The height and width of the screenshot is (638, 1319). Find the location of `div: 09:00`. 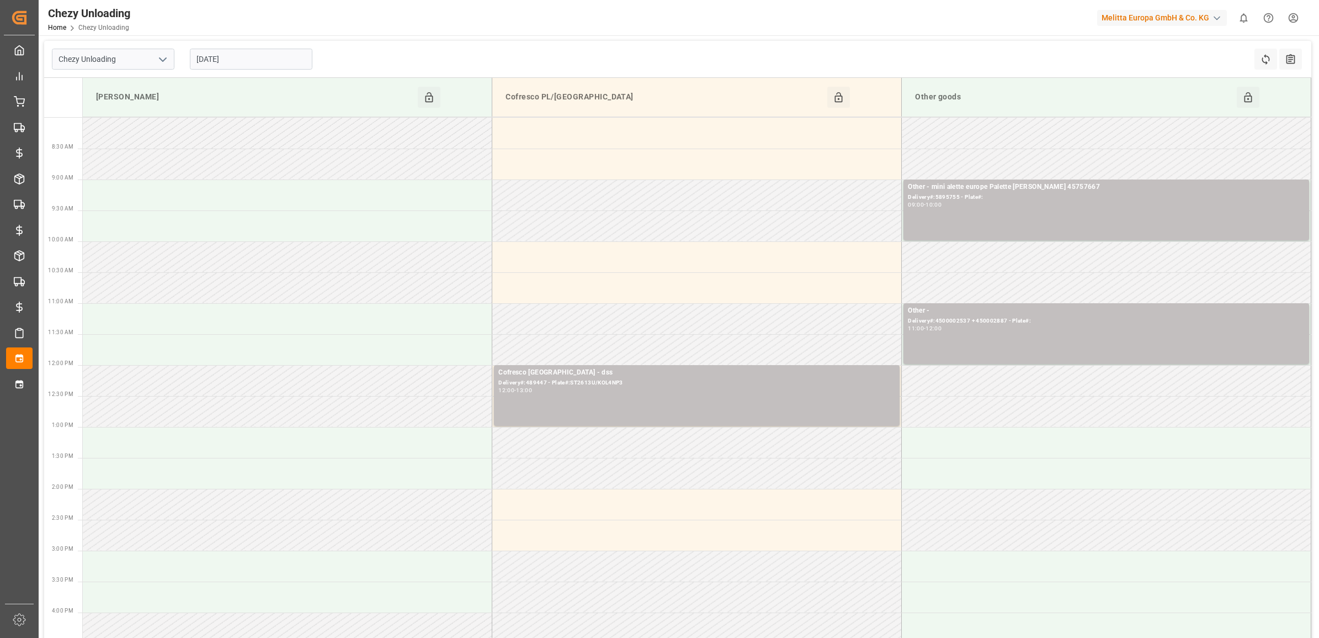

div: 09:00 is located at coordinates (916, 204).